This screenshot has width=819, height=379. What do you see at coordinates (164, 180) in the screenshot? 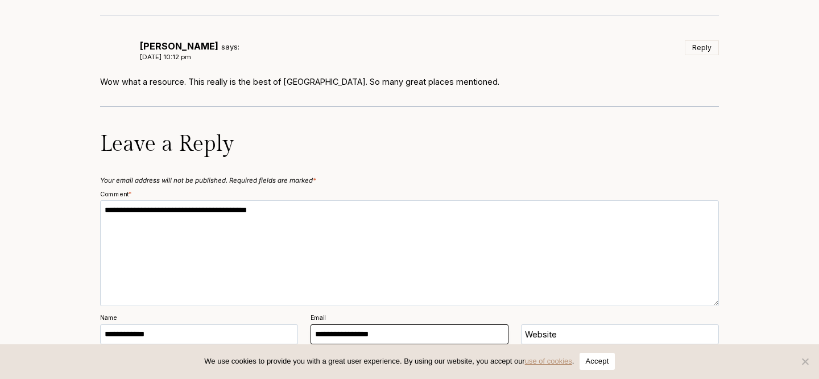
I see `span: Your email address will not be published.` at bounding box center [164, 180].